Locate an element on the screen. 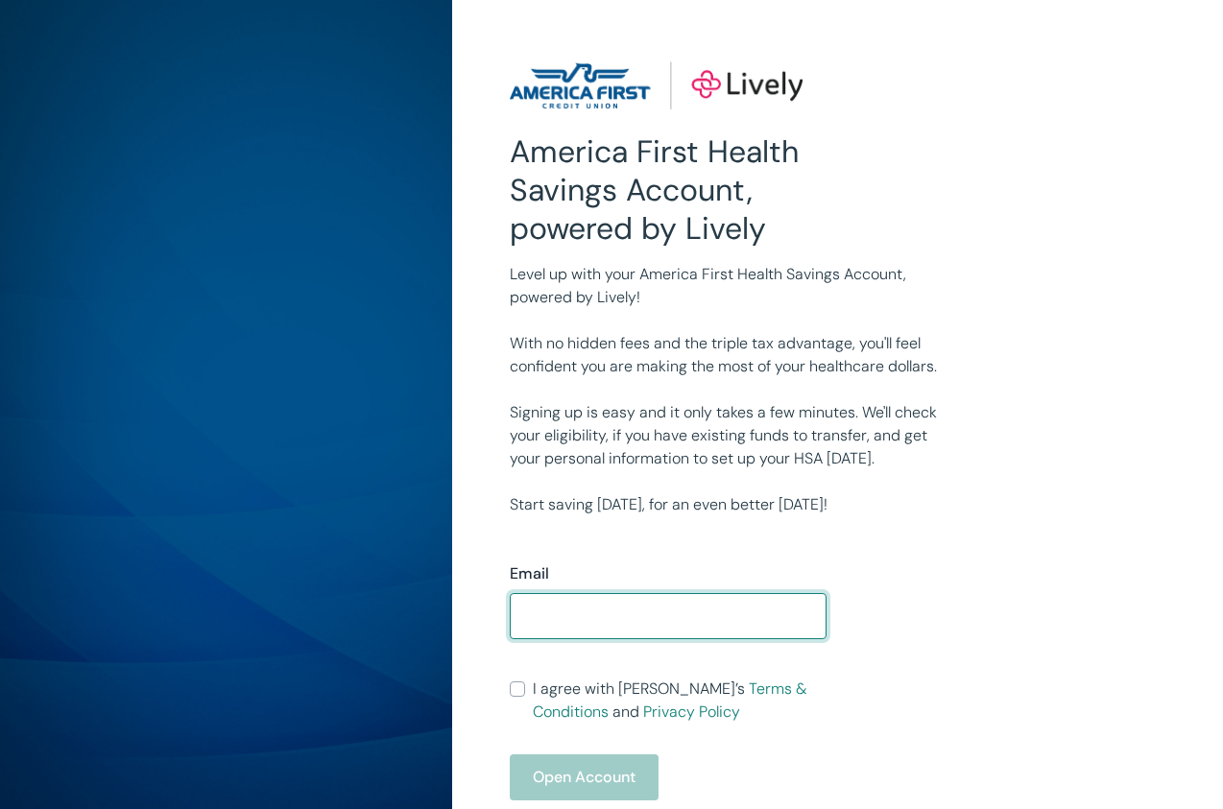 This screenshot has height=809, width=1223. img: Lively is located at coordinates (656, 85).